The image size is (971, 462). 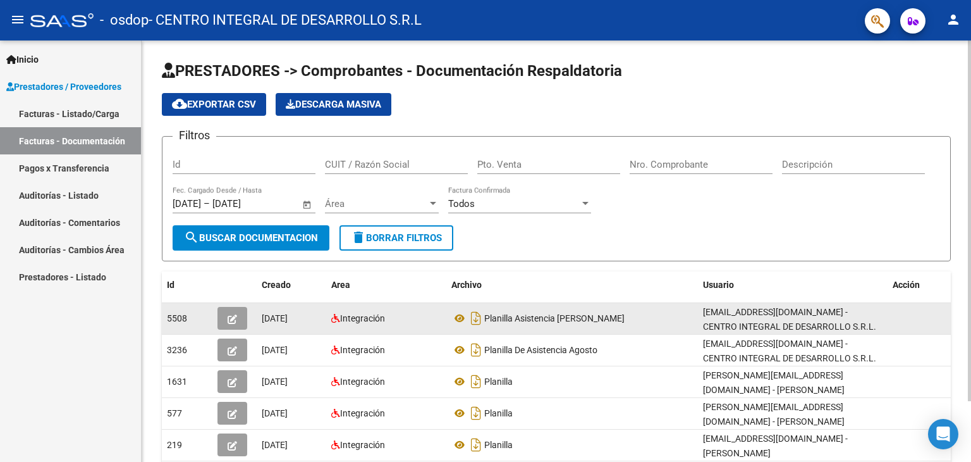 What do you see at coordinates (953, 20) in the screenshot?
I see `mat-icon: person` at bounding box center [953, 20].